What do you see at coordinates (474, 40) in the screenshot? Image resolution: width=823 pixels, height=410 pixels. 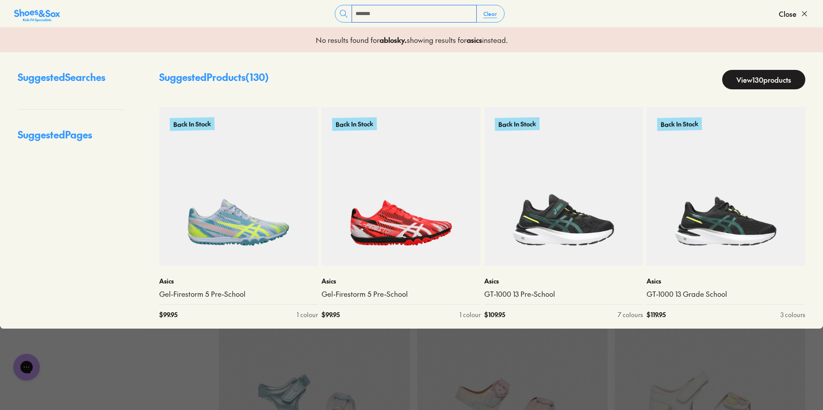 I see `b: asics` at bounding box center [474, 40].